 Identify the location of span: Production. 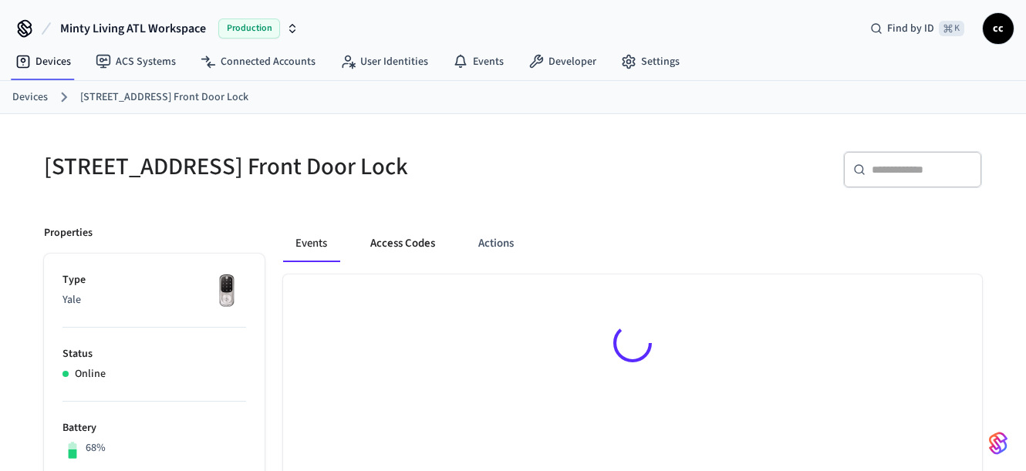
(249, 29).